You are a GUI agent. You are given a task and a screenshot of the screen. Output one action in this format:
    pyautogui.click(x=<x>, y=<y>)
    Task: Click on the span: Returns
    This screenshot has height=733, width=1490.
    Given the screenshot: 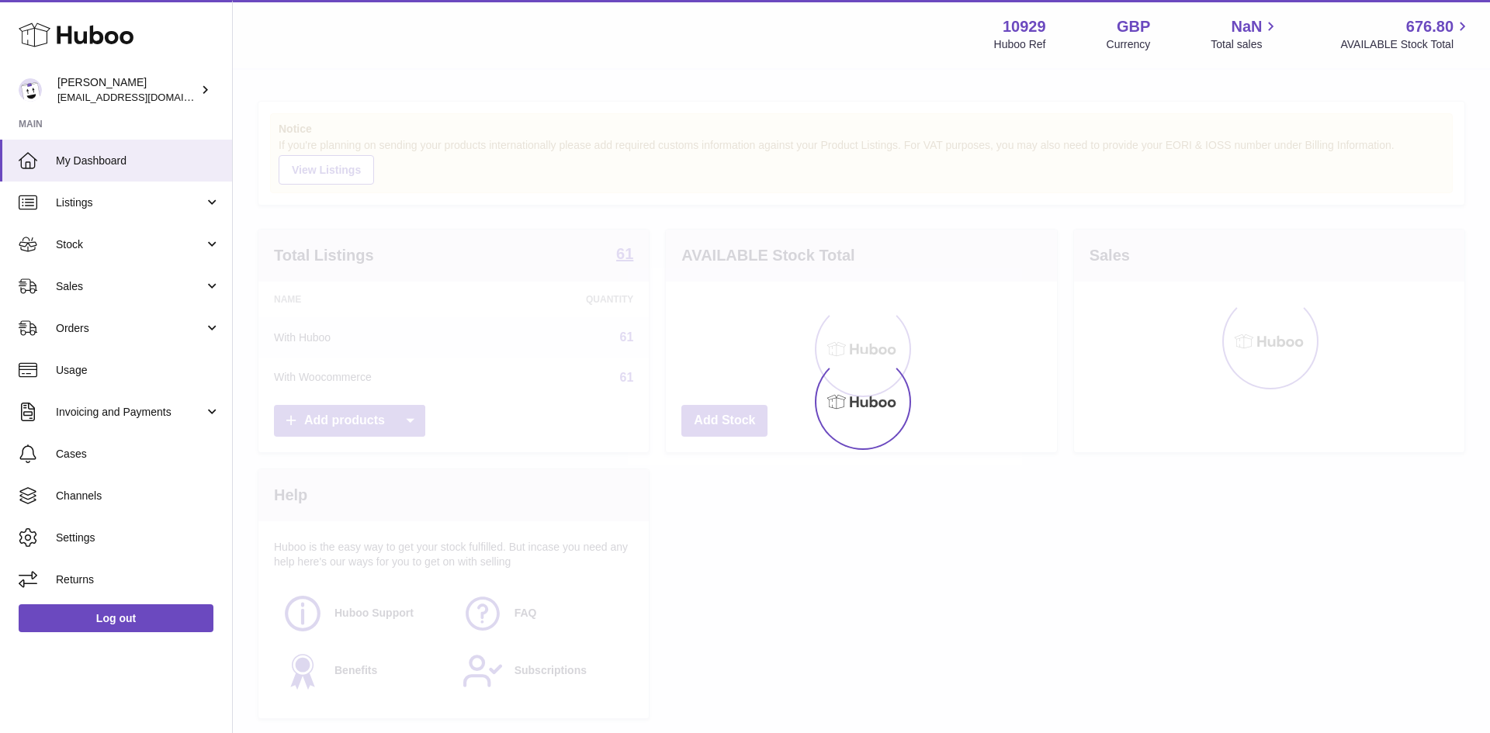 What is the action you would take?
    pyautogui.click(x=138, y=580)
    